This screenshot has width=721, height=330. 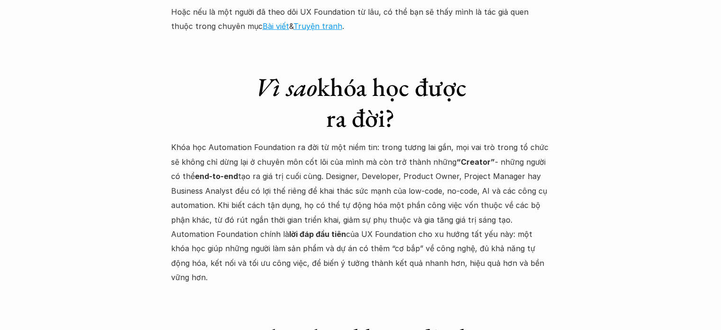 What do you see at coordinates (276, 26) in the screenshot?
I see `a: Bài viết` at bounding box center [276, 26].